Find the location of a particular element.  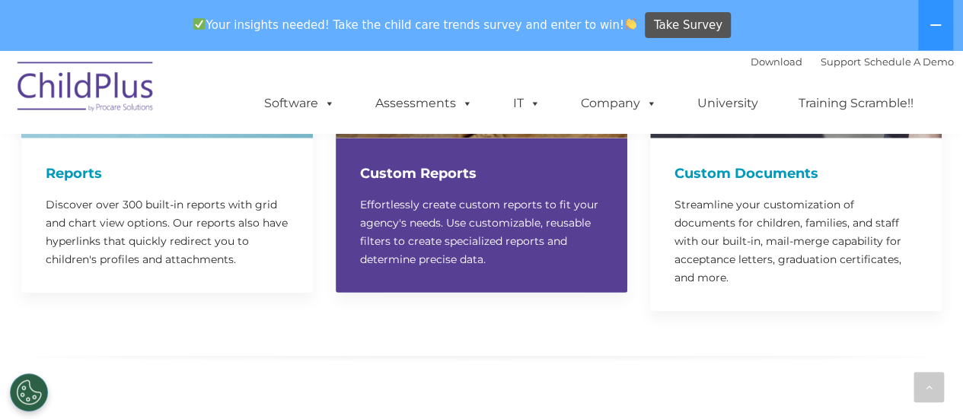

a: Schedule A Demo is located at coordinates (909, 62).